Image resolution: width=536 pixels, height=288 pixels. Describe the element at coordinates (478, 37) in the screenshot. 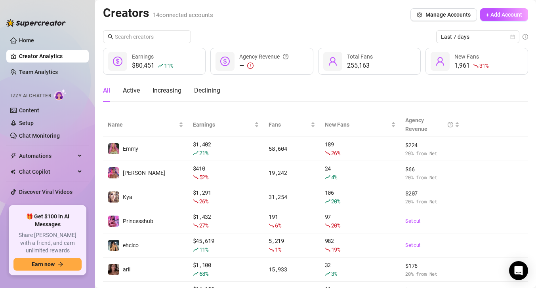

I see `span: Last 7 days` at that location.